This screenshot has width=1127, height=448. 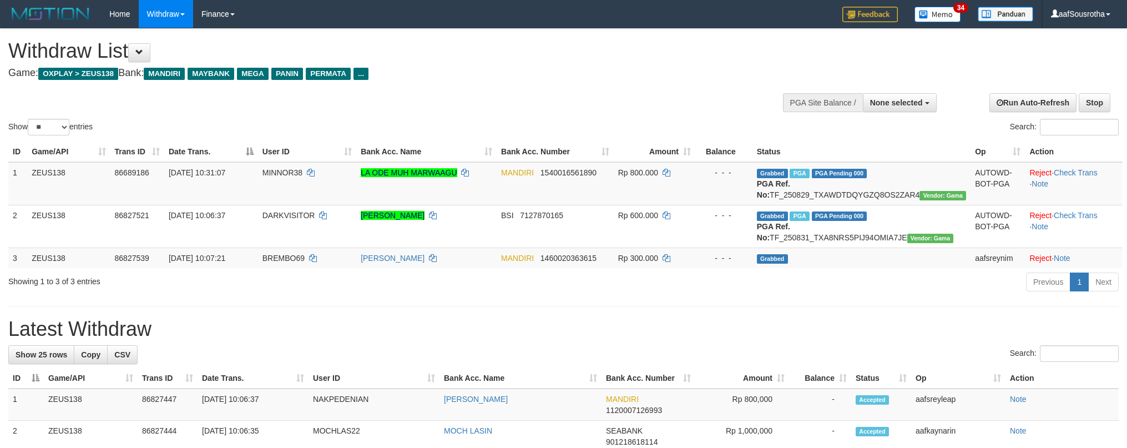 What do you see at coordinates (861, 184) in the screenshot?
I see `td: TF_250829_TXAWDTDQYGZQ8OS2ZAR4` at bounding box center [861, 184].